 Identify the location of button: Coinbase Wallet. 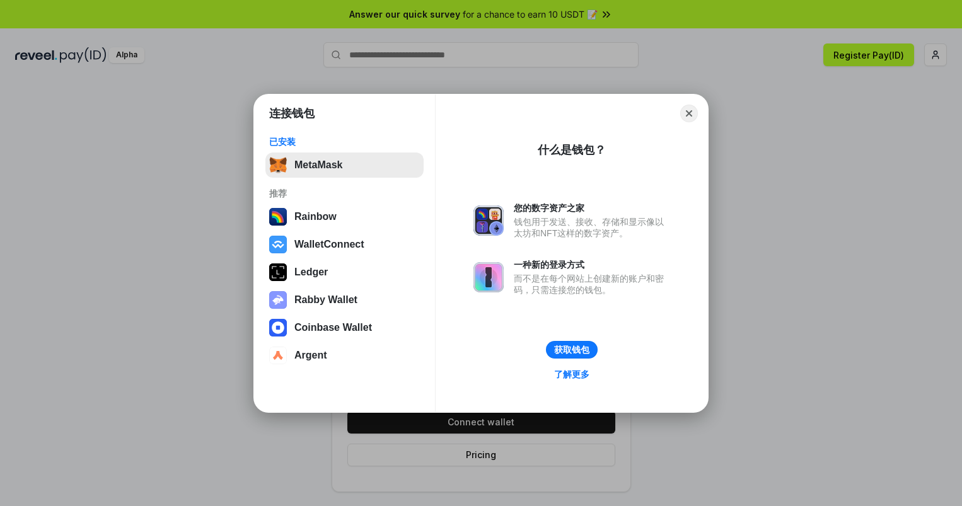
(344, 328).